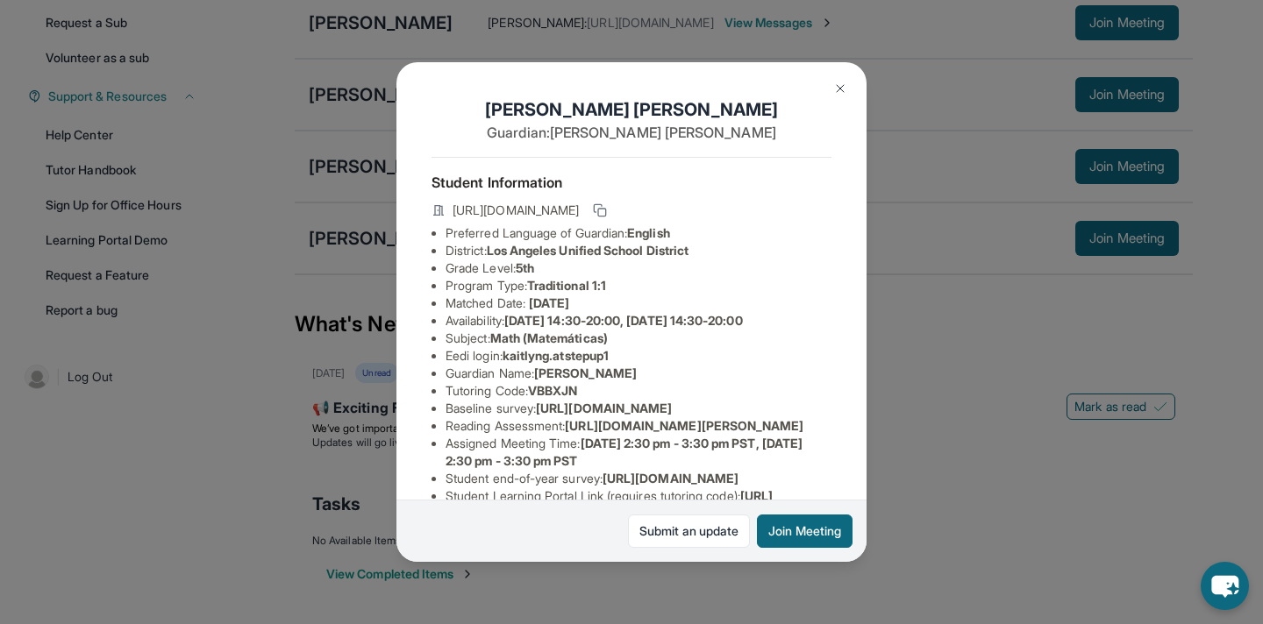 The image size is (1263, 624). I want to click on li: Student end-of-year survey :, so click(639, 479).